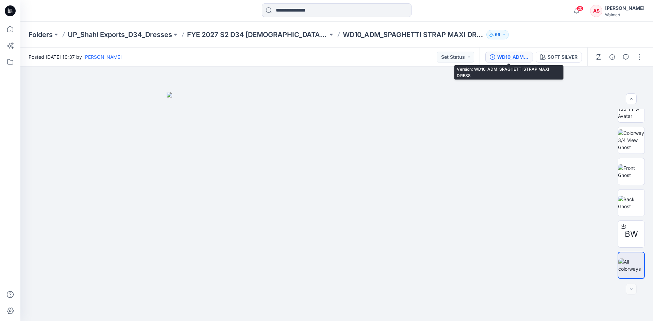 This screenshot has height=321, width=653. Describe the element at coordinates (40, 35) in the screenshot. I see `p: Folders` at that location.